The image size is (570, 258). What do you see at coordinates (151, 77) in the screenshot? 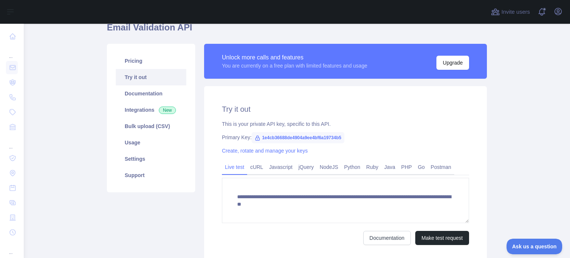
I see `a: Try it out` at bounding box center [151, 77].